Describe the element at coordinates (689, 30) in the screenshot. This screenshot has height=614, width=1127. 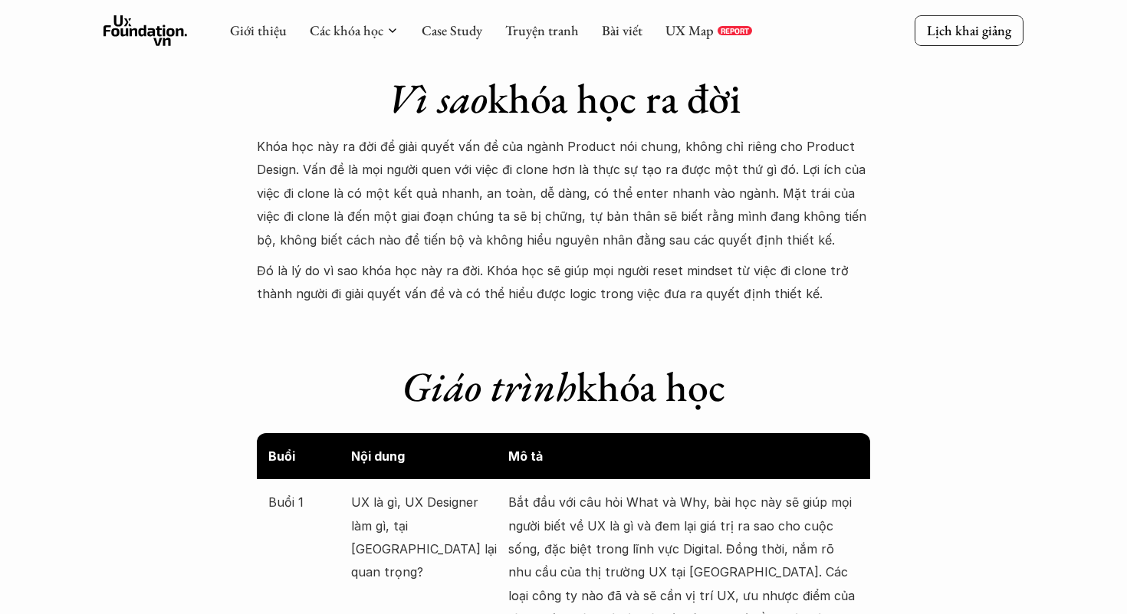
I see `a: UX Map` at that location.